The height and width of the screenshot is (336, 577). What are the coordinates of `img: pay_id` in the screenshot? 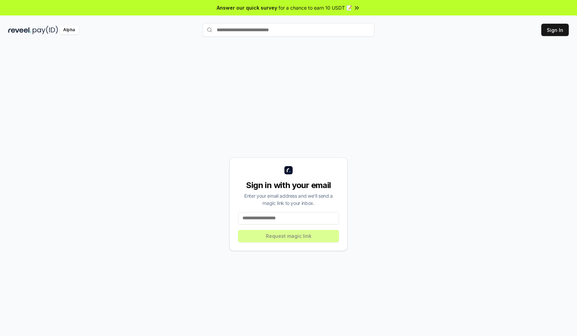 It's located at (45, 30).